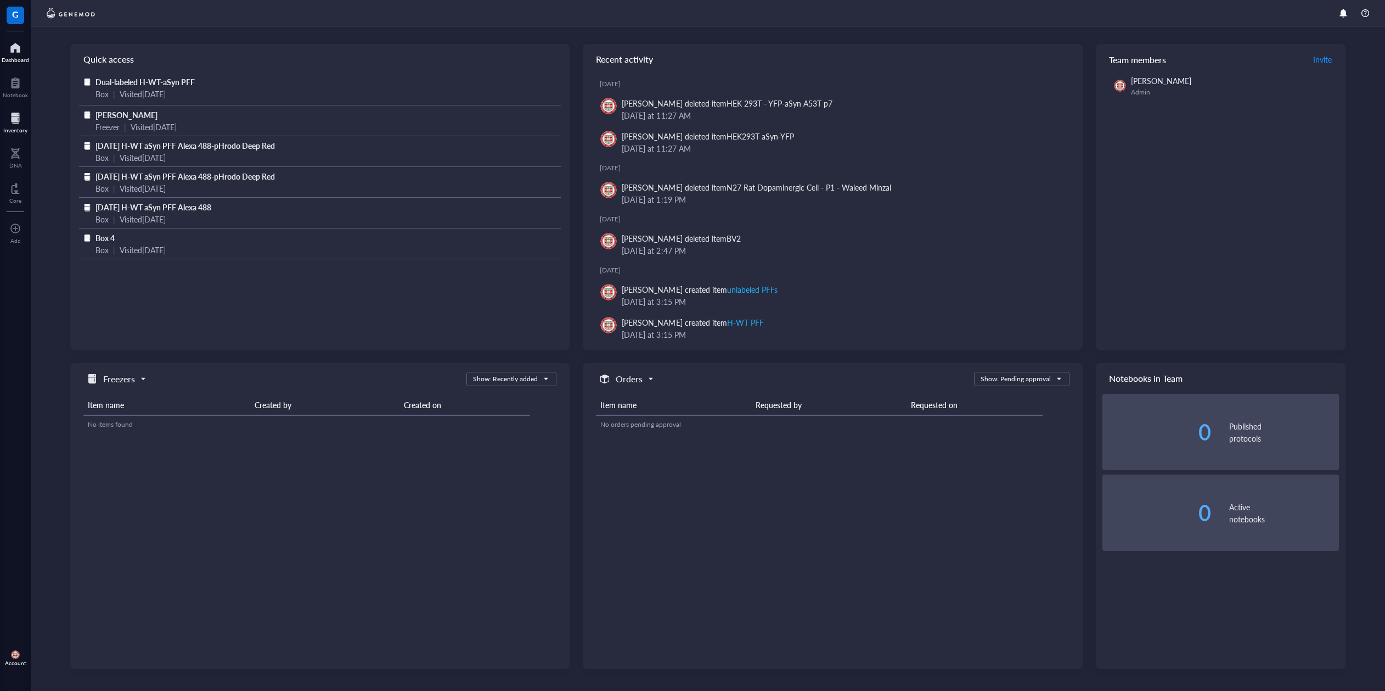  I want to click on div: H-WT PFF, so click(745, 322).